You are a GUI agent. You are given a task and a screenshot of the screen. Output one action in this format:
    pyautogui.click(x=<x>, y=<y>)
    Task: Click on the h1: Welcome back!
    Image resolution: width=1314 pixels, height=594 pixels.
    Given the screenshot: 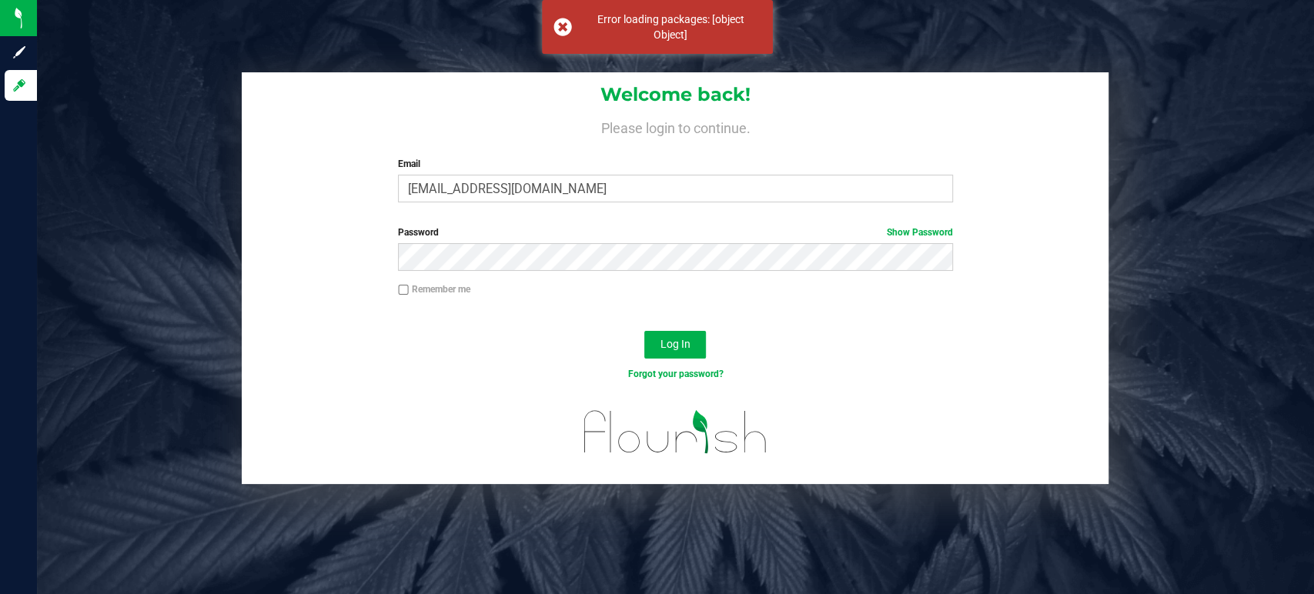 What is the action you would take?
    pyautogui.click(x=675, y=95)
    